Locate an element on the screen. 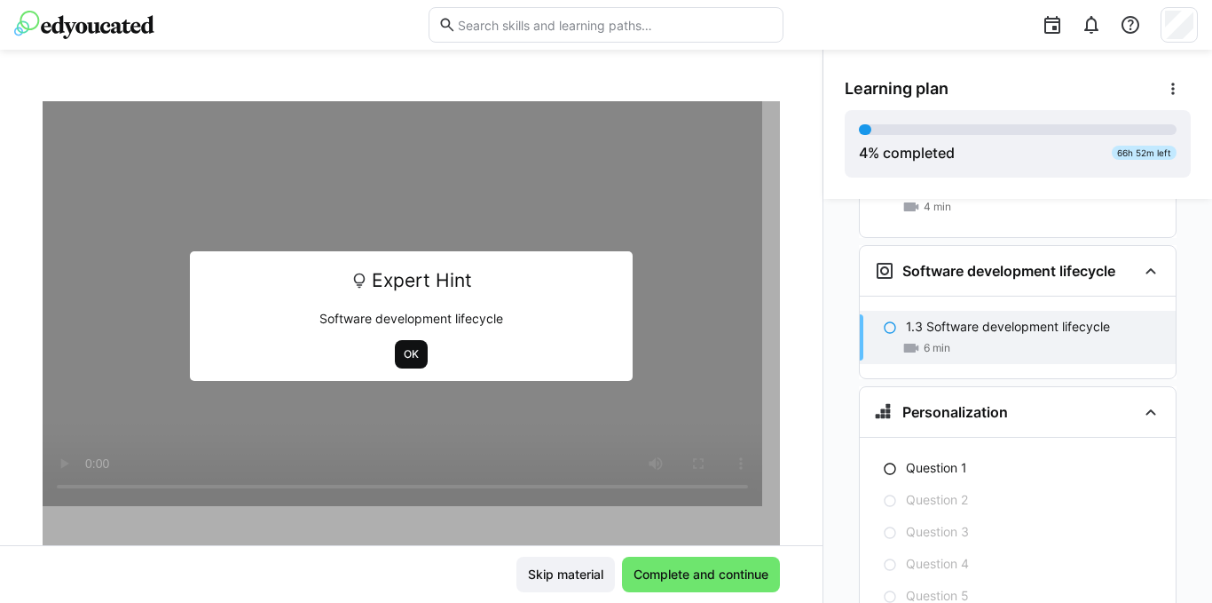 This screenshot has width=1212, height=603. button: OK is located at coordinates (411, 354).